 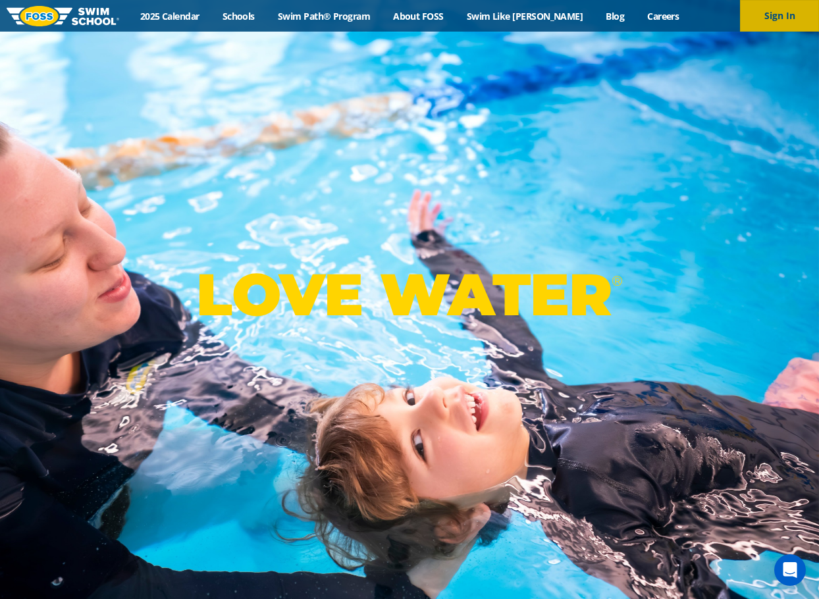 I want to click on a: Schools, so click(x=238, y=16).